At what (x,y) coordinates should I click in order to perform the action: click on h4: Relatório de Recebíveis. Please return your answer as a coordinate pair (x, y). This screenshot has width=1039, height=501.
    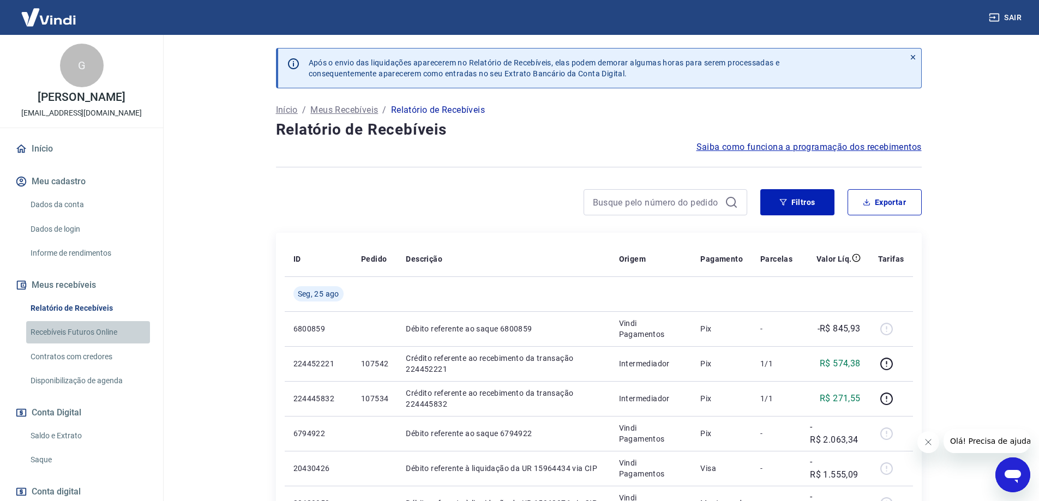
    Looking at the image, I should click on (599, 130).